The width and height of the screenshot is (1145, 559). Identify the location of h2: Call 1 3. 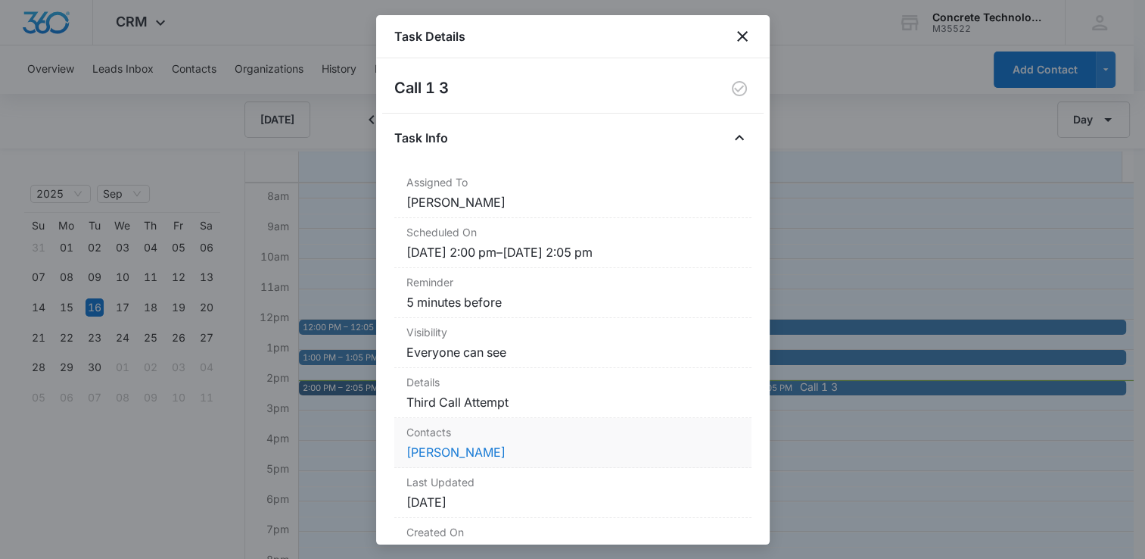
(422, 89).